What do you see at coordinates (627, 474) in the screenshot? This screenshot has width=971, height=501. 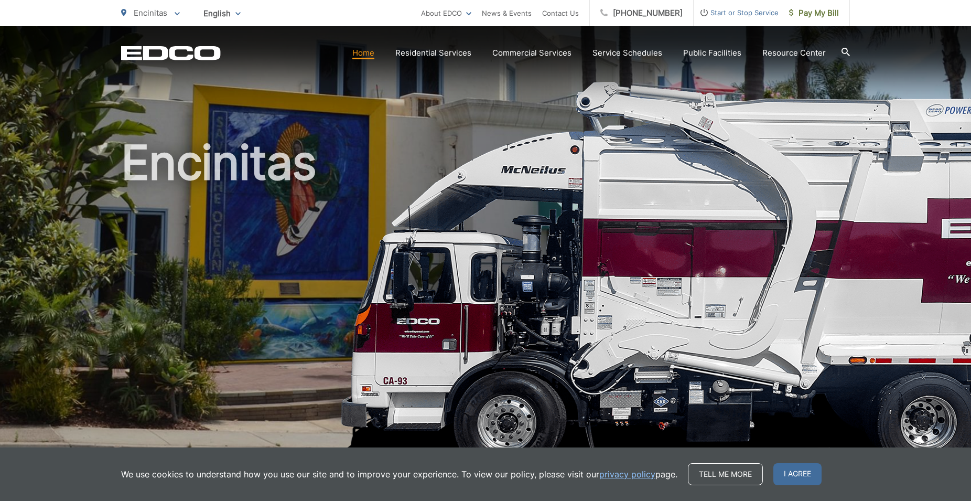 I see `a: privacy policy` at bounding box center [627, 474].